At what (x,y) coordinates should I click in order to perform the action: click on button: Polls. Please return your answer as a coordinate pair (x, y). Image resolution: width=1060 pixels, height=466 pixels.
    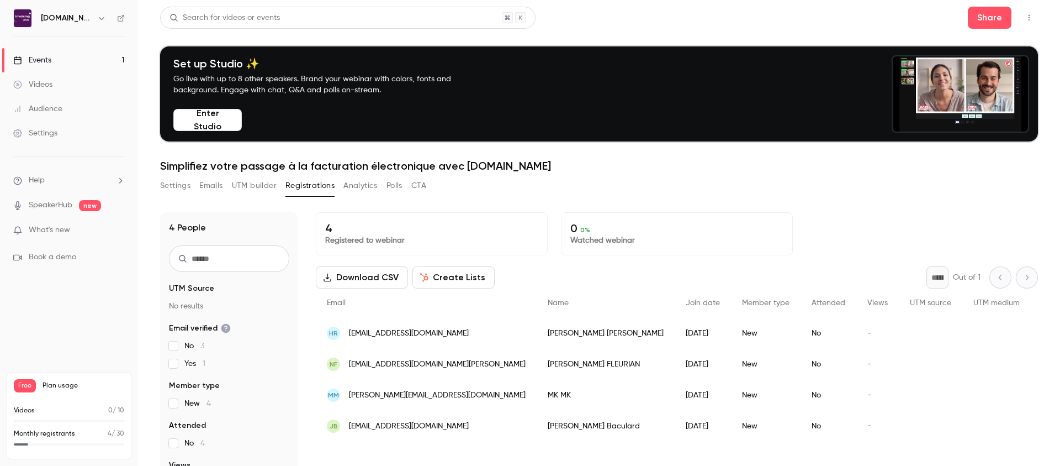
    Looking at the image, I should click on (394, 186).